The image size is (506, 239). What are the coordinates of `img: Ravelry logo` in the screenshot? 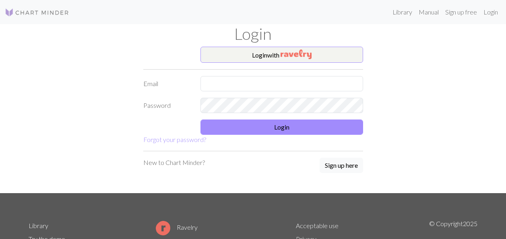 It's located at (163, 228).